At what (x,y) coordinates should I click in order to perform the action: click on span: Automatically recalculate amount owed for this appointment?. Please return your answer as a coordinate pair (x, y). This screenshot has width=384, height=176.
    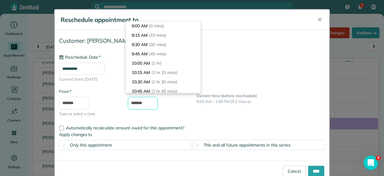
    Looking at the image, I should click on (125, 128).